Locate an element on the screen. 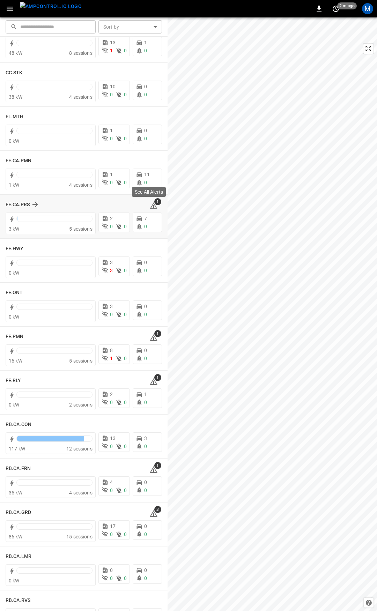  span: 4 is located at coordinates (111, 482).